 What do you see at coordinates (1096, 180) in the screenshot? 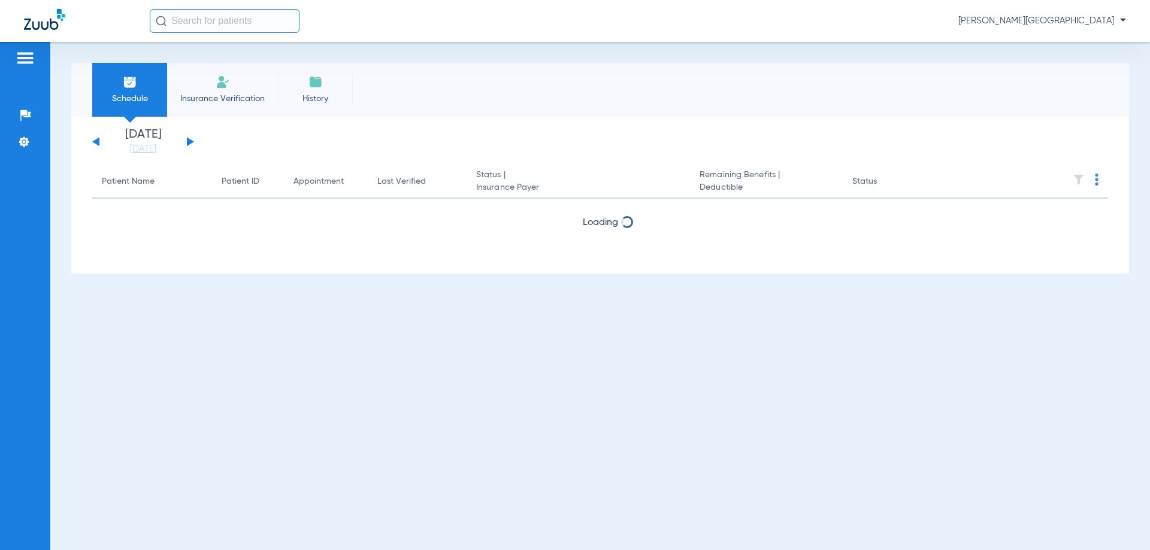
I see `img: group-dot-blue.svg` at bounding box center [1096, 180].